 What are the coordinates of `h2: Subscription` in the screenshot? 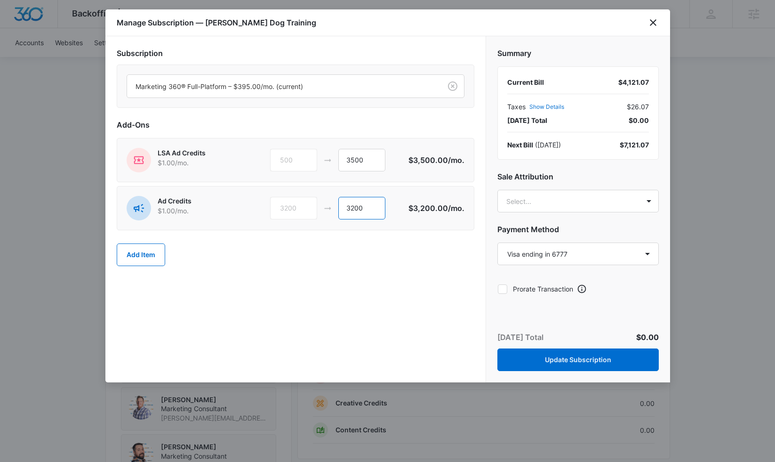 It's located at (296, 53).